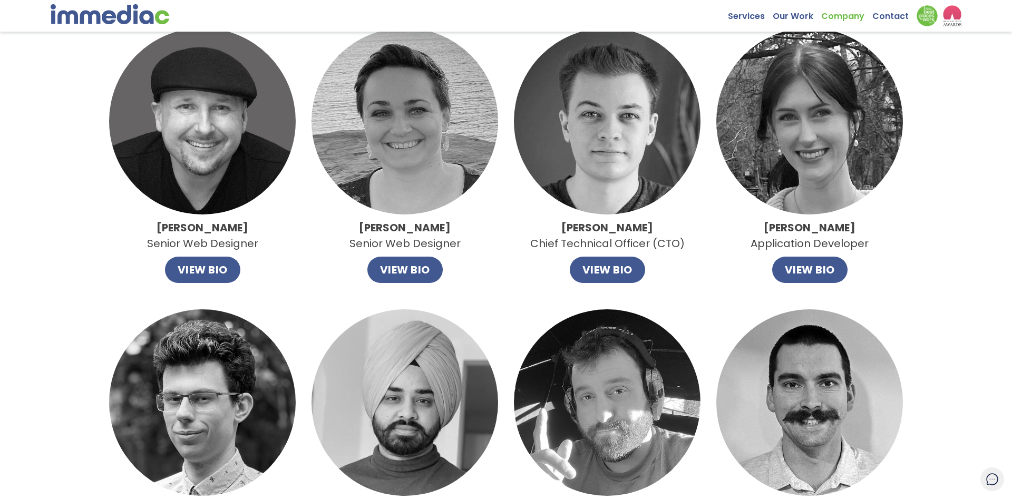 The height and width of the screenshot is (499, 1012). Describe the element at coordinates (110, 14) in the screenshot. I see `img: immediac` at that location.